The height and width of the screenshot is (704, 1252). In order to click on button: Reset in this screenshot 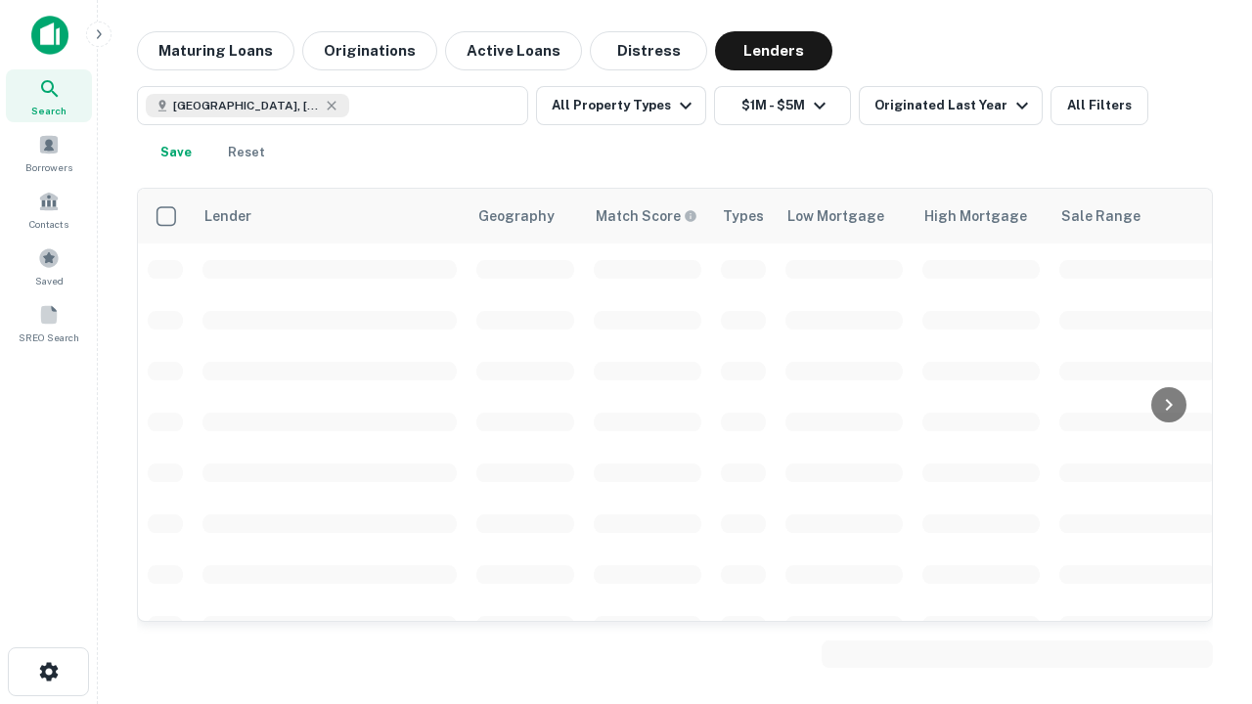, I will do `click(247, 153)`.